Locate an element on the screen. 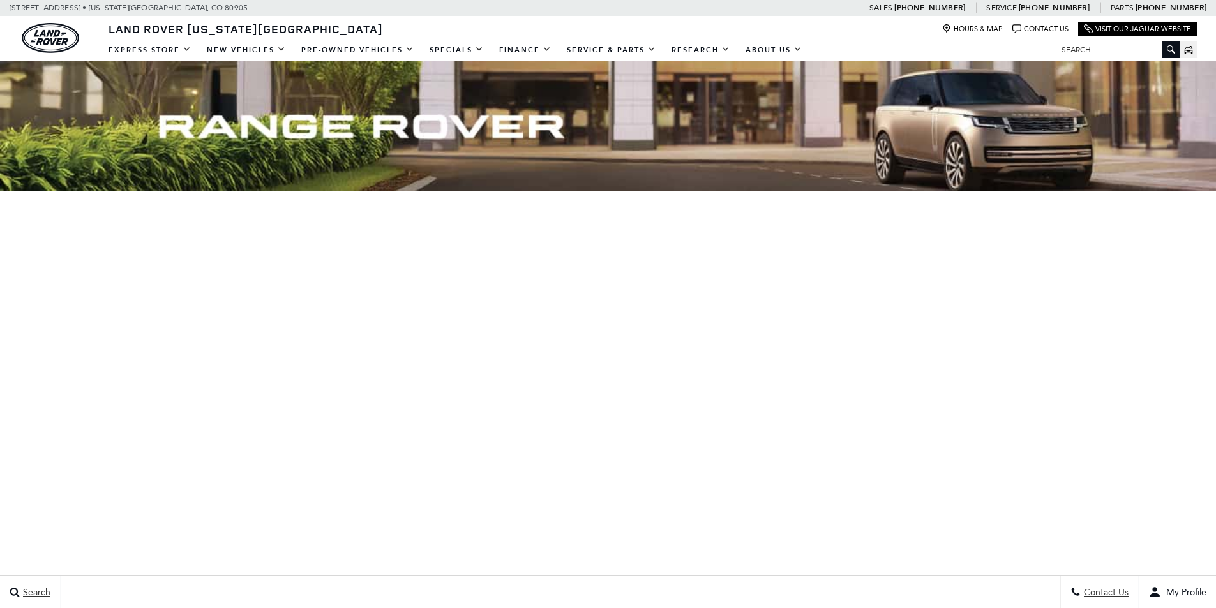  a: Visit Our Jaguar Website is located at coordinates (1138, 29).